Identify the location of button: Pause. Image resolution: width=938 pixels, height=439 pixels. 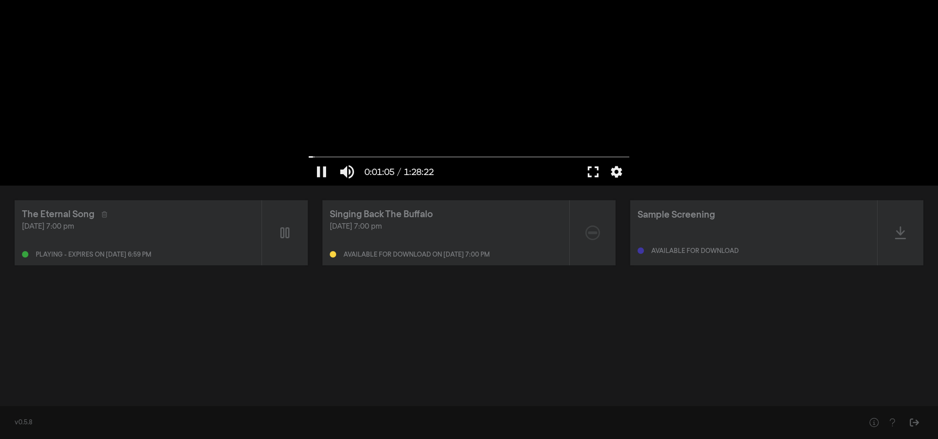
(322, 172).